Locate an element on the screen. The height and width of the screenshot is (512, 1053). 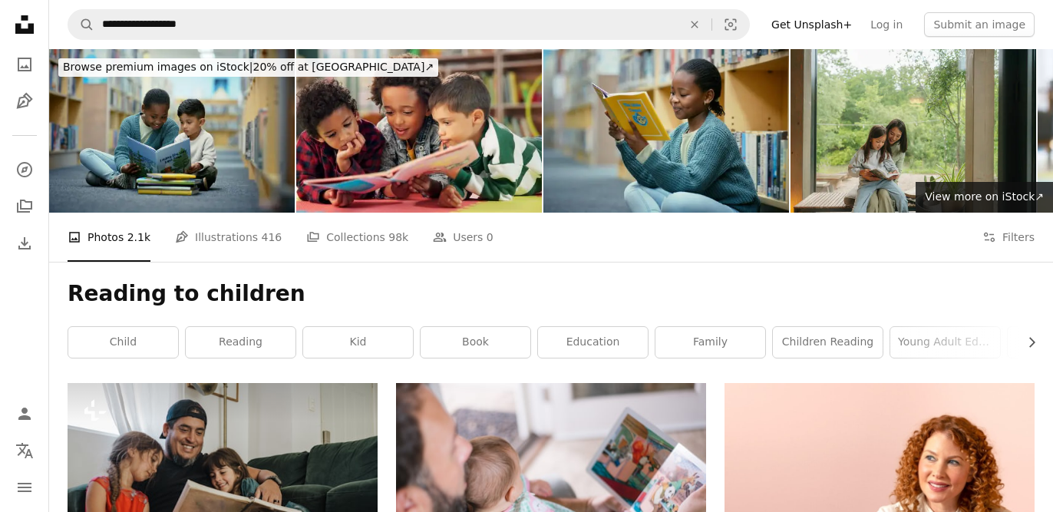
form: Find visuals sitewide is located at coordinates (408, 25).